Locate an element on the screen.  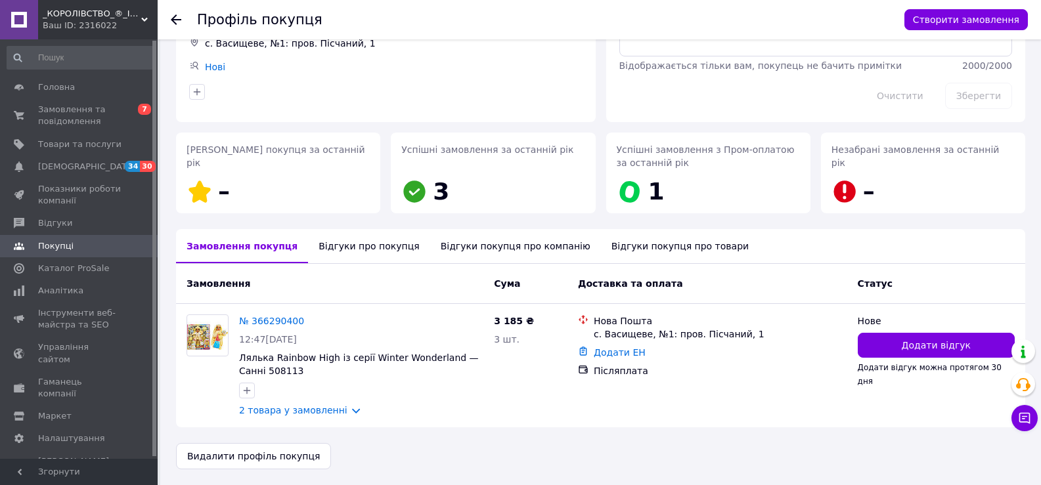
span: Налаштування is located at coordinates (72, 439).